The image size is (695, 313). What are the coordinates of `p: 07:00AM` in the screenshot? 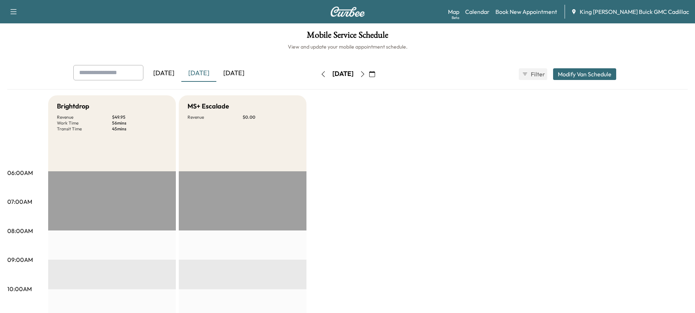 It's located at (20, 202).